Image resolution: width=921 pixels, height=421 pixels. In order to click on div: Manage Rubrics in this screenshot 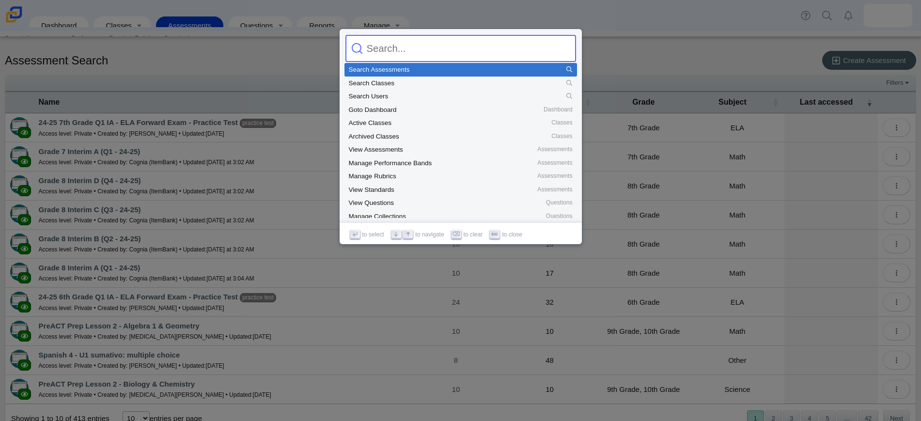, I will do `click(461, 176)`.